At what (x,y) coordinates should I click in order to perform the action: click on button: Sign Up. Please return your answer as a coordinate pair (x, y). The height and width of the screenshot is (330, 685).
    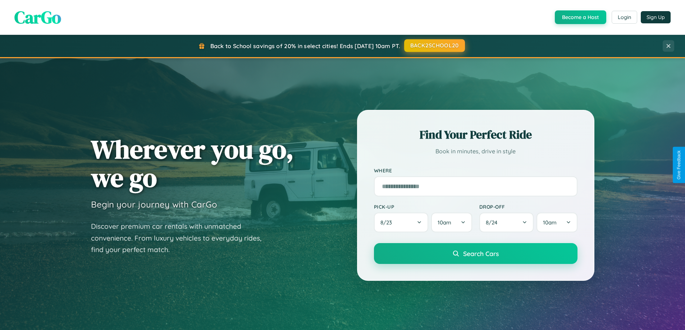
    Looking at the image, I should click on (655, 17).